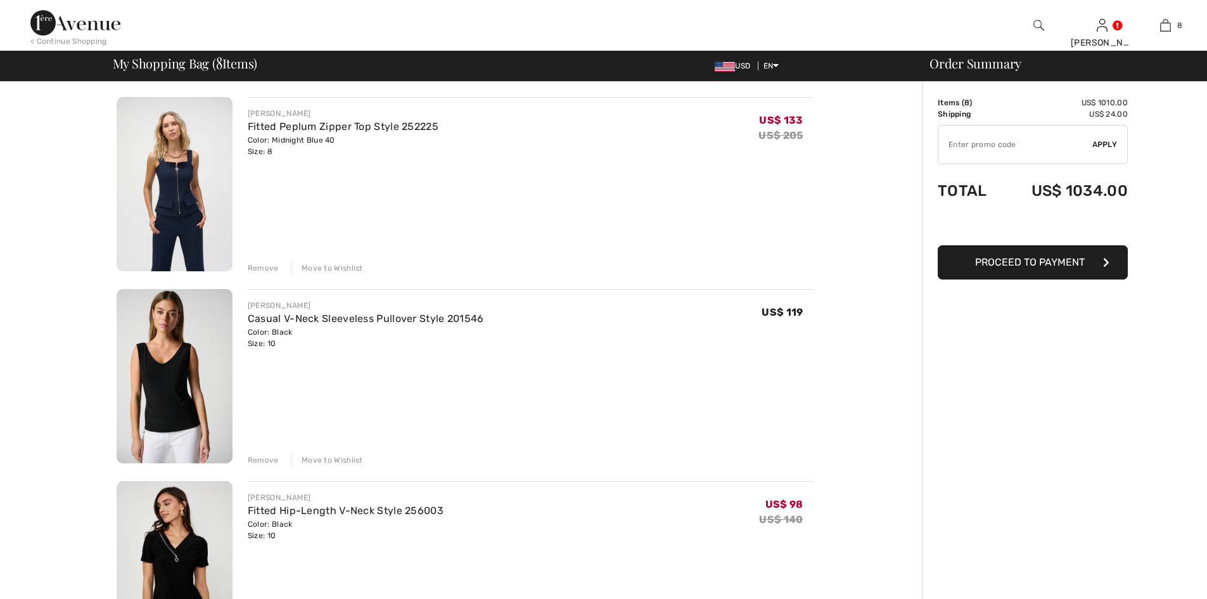  I want to click on img: My Bag, so click(1165, 25).